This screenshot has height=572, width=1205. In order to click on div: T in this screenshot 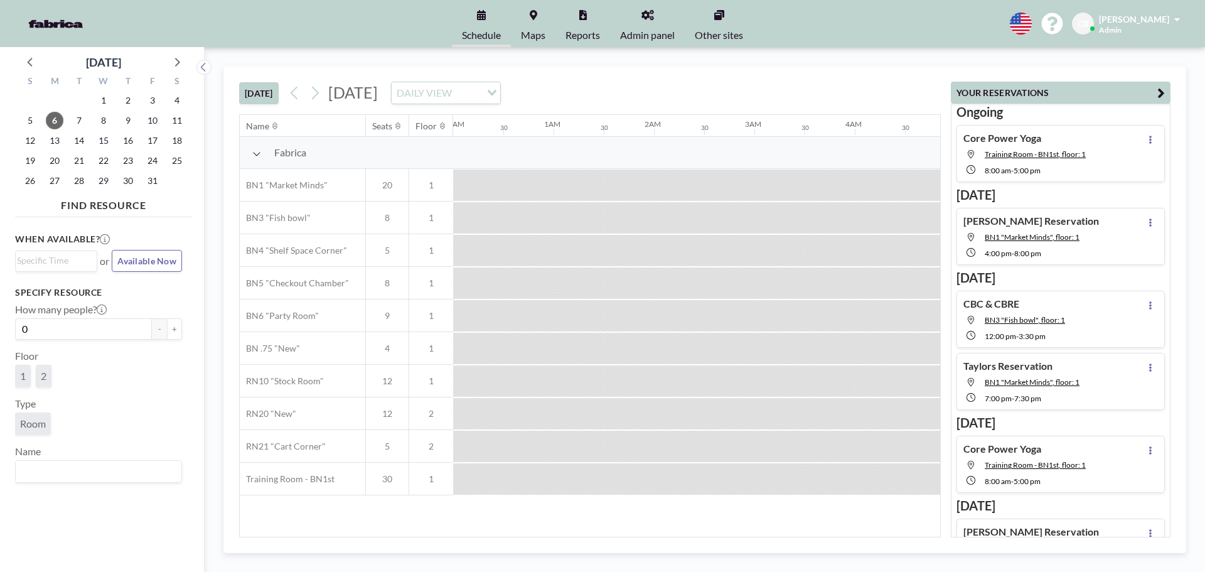, I will do `click(79, 82)`.